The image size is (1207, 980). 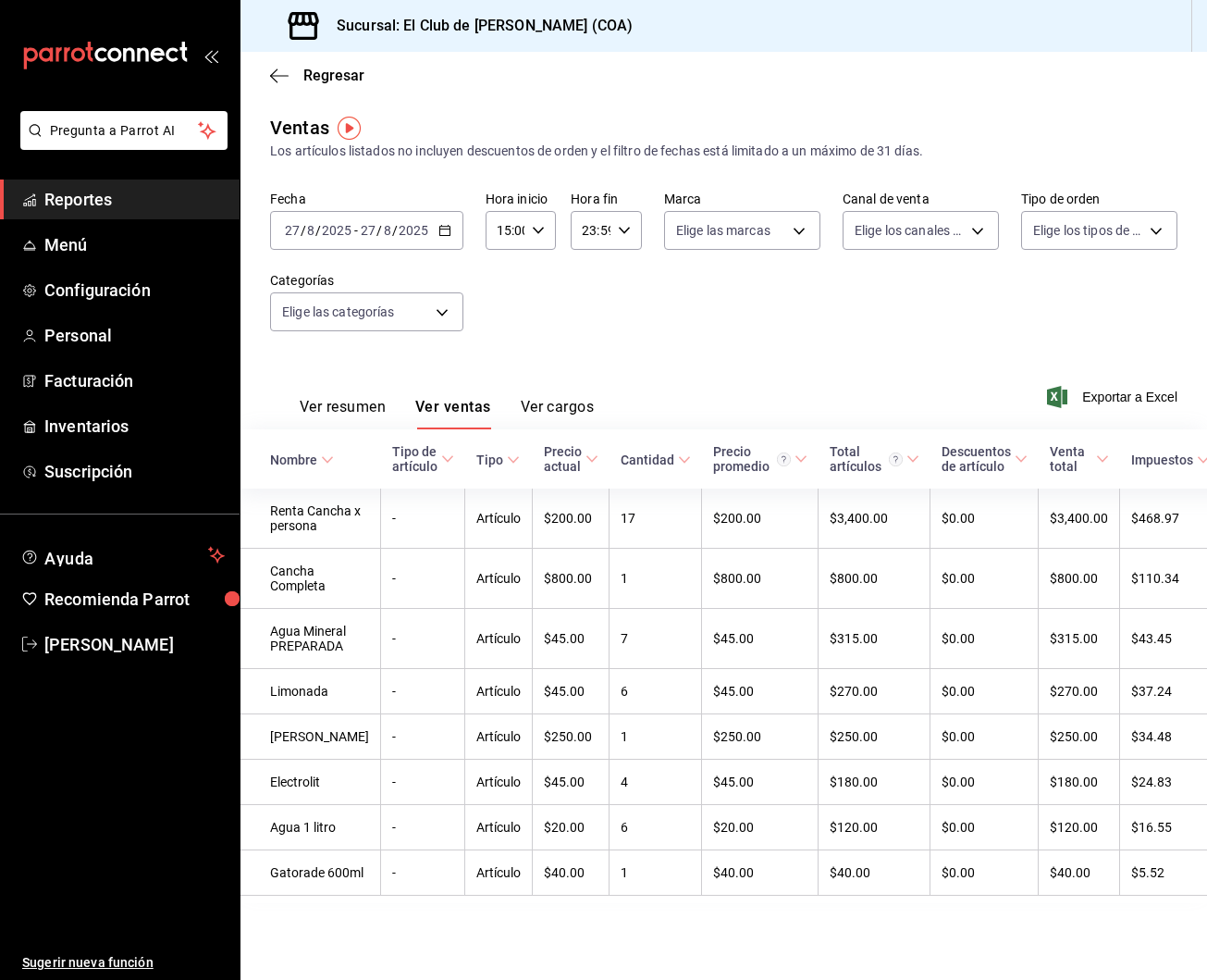 I want to click on div: Precio promedio, so click(x=752, y=459).